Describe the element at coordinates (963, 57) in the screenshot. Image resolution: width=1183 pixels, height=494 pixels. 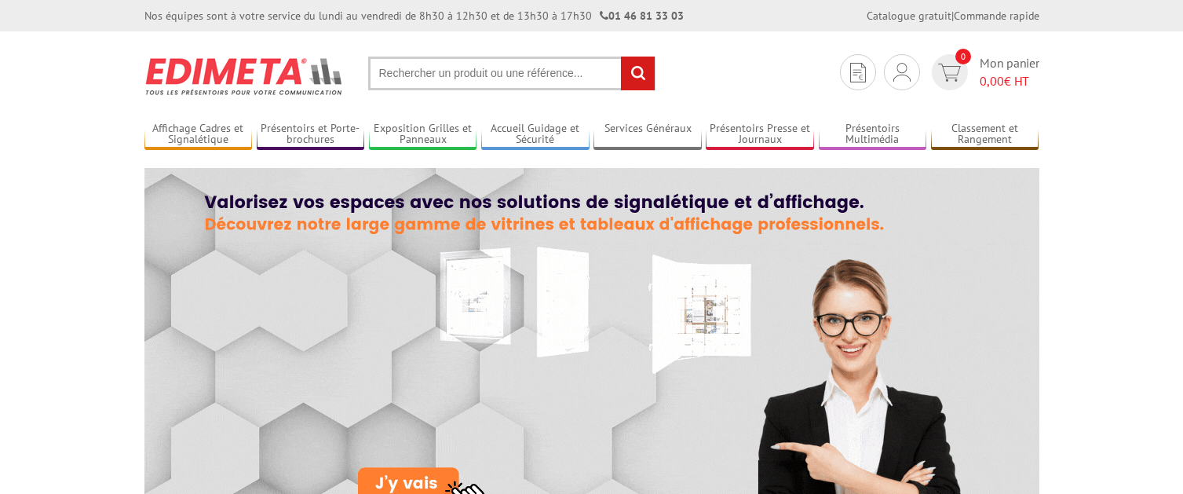
I see `span: 0` at that location.